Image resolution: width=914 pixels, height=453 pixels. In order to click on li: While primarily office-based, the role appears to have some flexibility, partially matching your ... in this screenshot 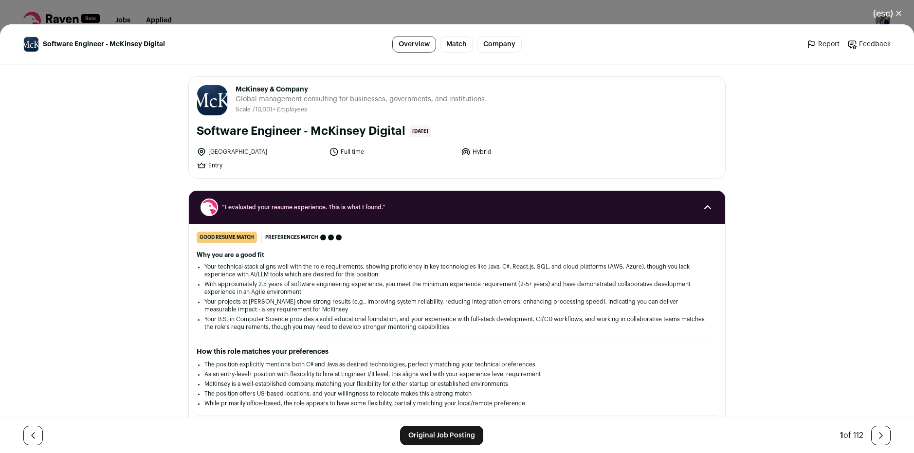, I will do `click(457, 404)`.